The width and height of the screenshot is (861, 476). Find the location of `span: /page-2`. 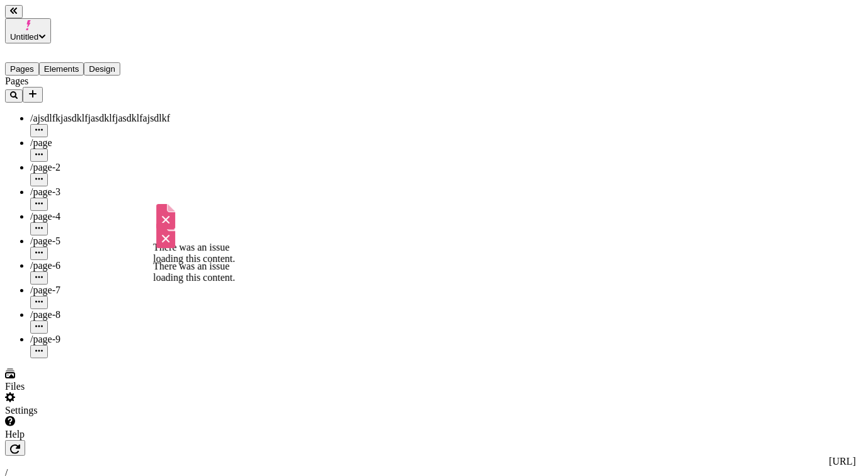

span: /page-2 is located at coordinates (45, 167).